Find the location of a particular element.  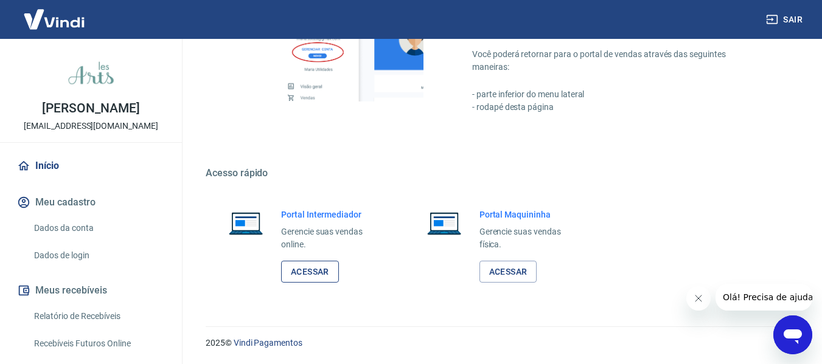

a: Vindi Pagamentos is located at coordinates (268, 343).